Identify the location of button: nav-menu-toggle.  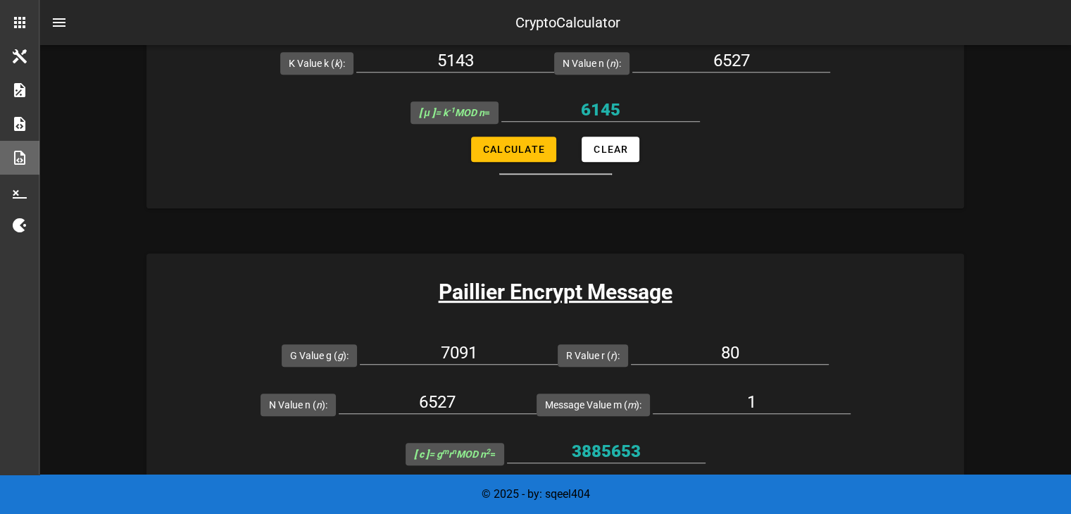
(59, 23).